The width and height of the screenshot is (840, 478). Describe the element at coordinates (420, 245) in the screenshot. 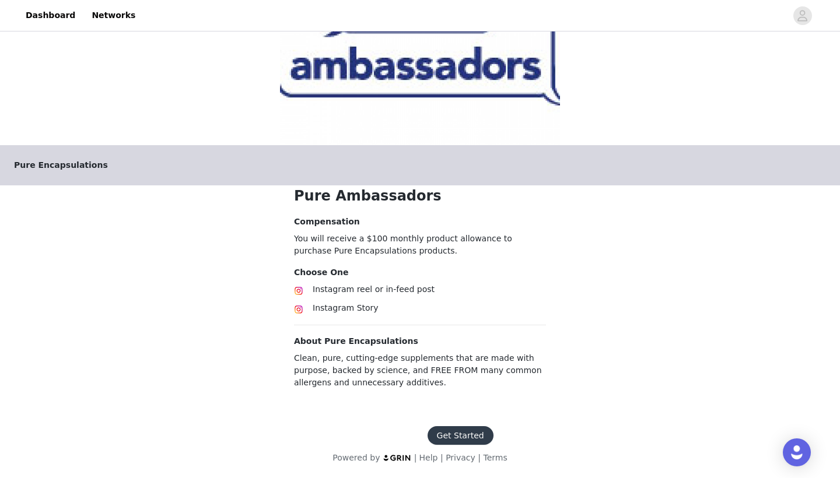

I see `p: You will receive a $100 monthly product allowance to purchase Pure Encapsulations products.` at that location.